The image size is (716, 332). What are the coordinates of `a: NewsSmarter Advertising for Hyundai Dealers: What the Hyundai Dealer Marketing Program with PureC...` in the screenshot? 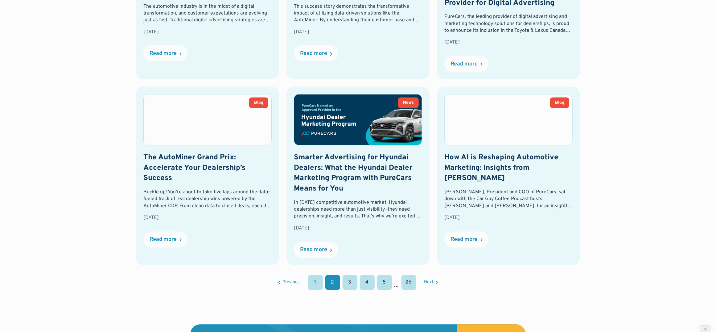 It's located at (358, 176).